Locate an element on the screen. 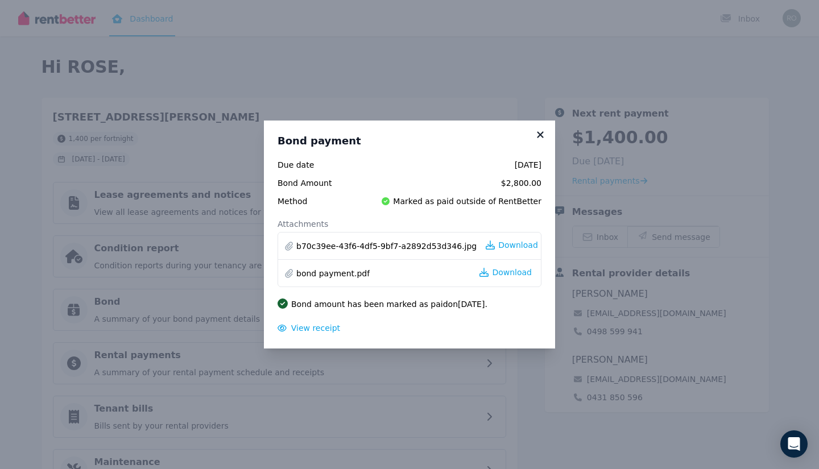 The height and width of the screenshot is (469, 819). span: Due date is located at coordinates (317, 165).